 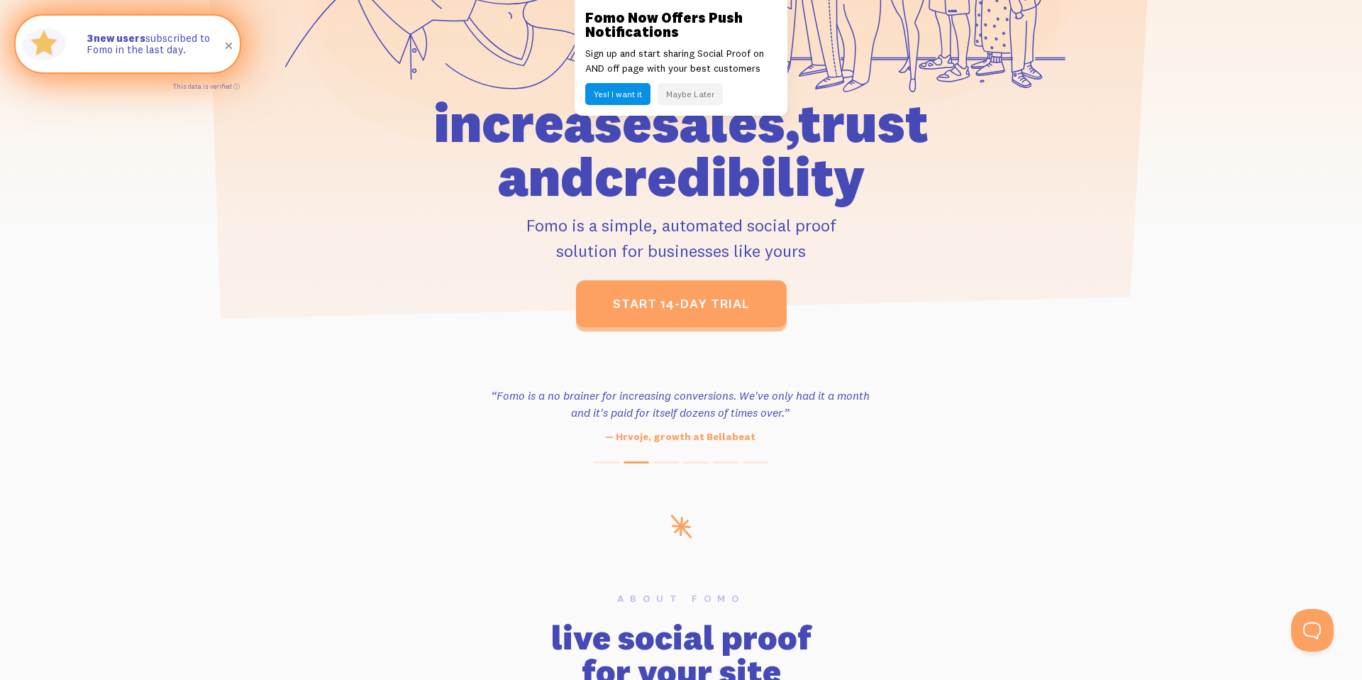 What do you see at coordinates (681, 598) in the screenshot?
I see `h6: About Fomo` at bounding box center [681, 598].